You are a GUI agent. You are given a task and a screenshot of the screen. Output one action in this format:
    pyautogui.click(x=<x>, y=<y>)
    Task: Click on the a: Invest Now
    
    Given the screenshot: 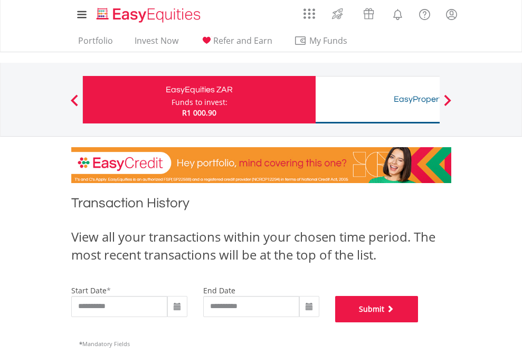 What is the action you would take?
    pyautogui.click(x=156, y=43)
    